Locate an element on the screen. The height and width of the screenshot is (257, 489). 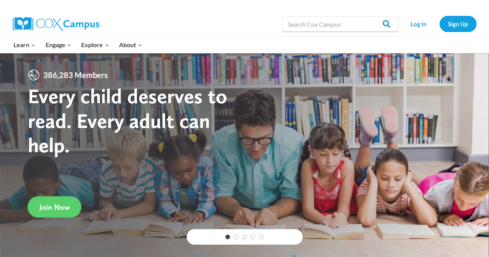
a: 4 is located at coordinates (253, 237).